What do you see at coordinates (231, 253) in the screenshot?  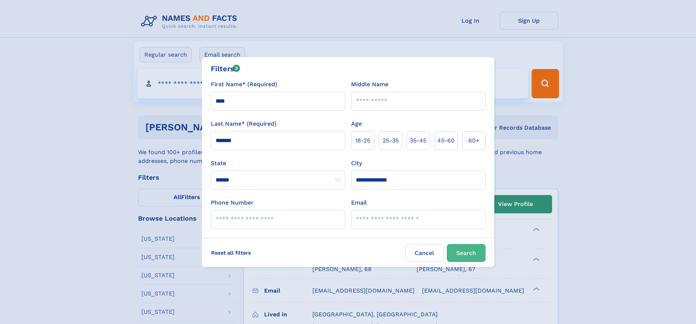 I see `label: Reset all filters` at bounding box center [231, 253].